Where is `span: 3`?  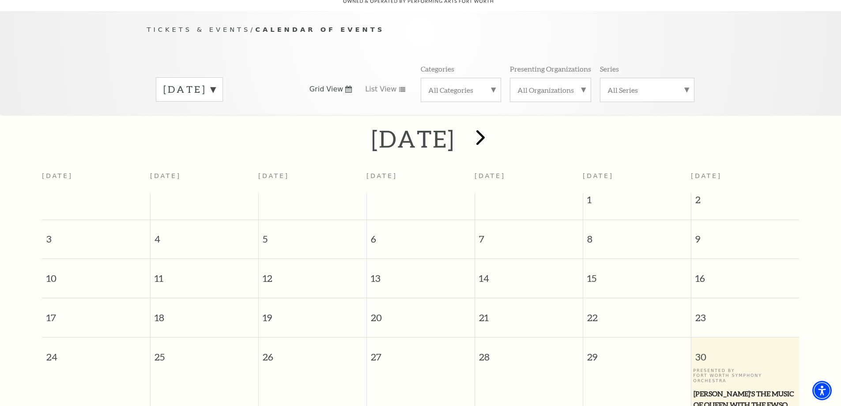 span: 3 is located at coordinates (96, 235).